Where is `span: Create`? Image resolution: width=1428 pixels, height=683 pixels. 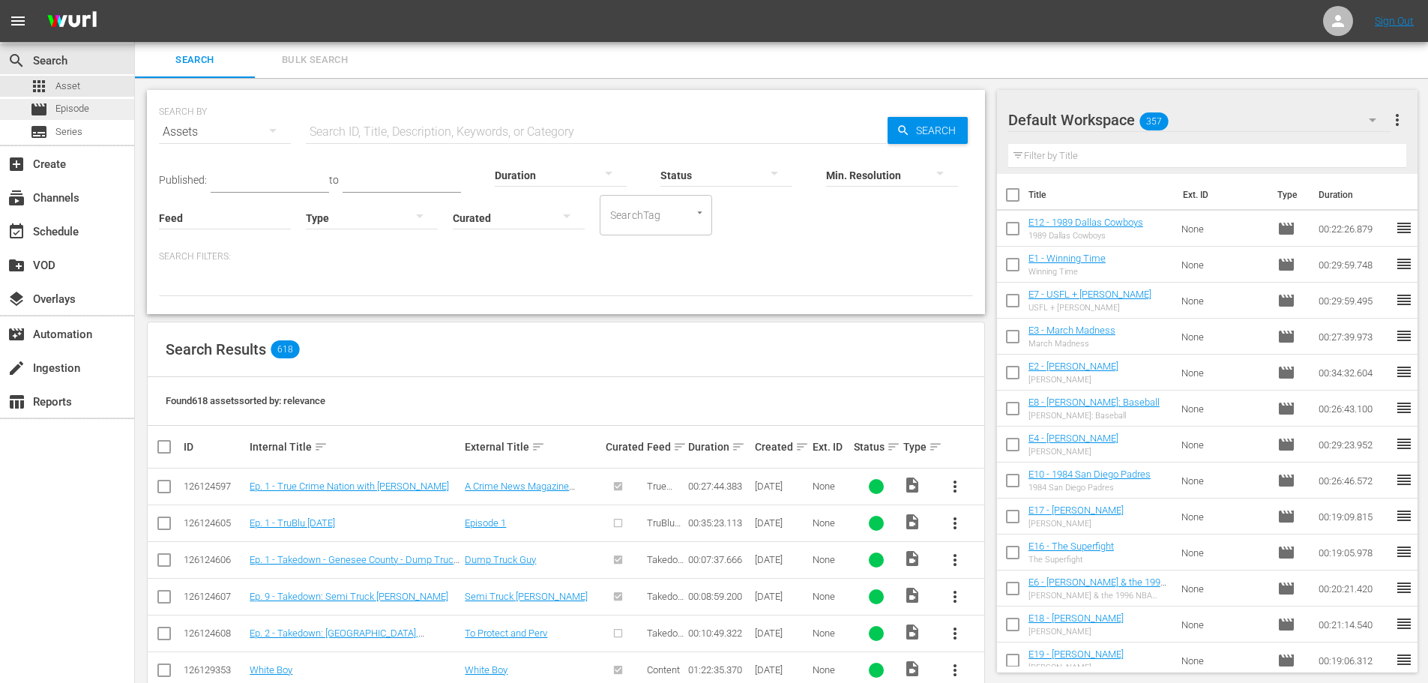
span: Create is located at coordinates (16, 164).